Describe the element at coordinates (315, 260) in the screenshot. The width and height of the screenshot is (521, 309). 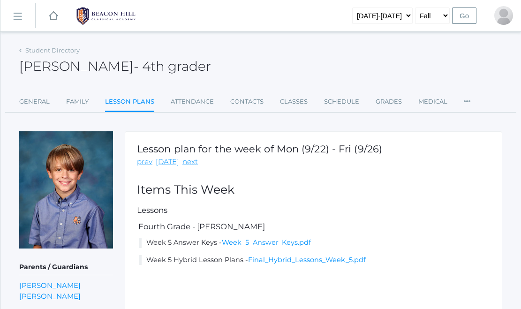
I see `li: Week 5 Hybrid Lesson Plans -` at that location.